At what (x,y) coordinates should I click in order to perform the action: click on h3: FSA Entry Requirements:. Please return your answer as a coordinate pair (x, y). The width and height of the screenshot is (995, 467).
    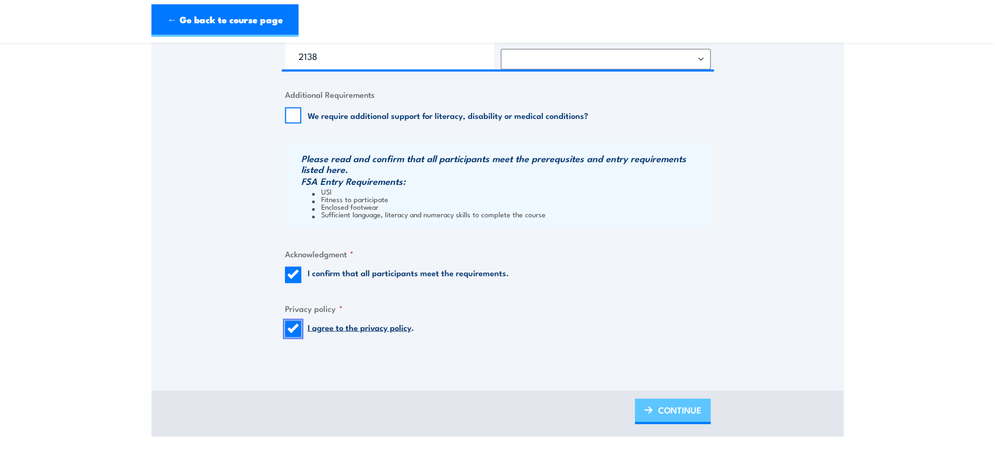
    Looking at the image, I should click on (505, 181).